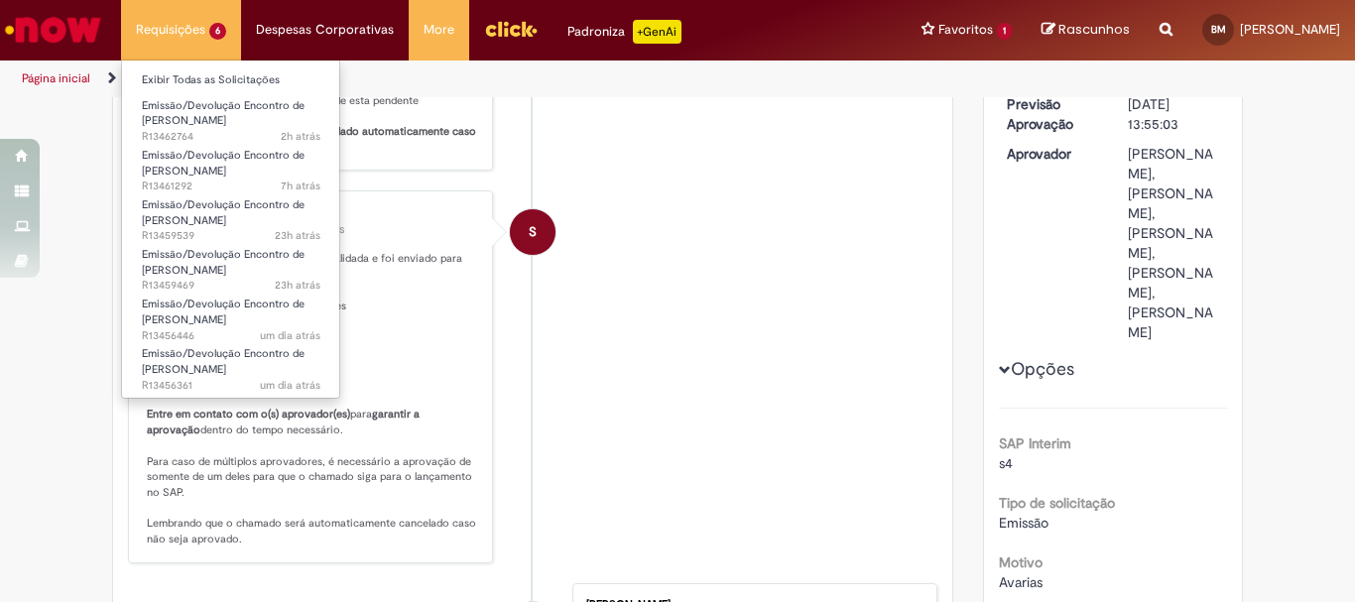 Image resolution: width=1355 pixels, height=602 pixels. Describe the element at coordinates (231, 314) in the screenshot. I see `a: Aberto R13456446 : Emissão/Devolução Encontro de Contas Fornecedor` at that location.